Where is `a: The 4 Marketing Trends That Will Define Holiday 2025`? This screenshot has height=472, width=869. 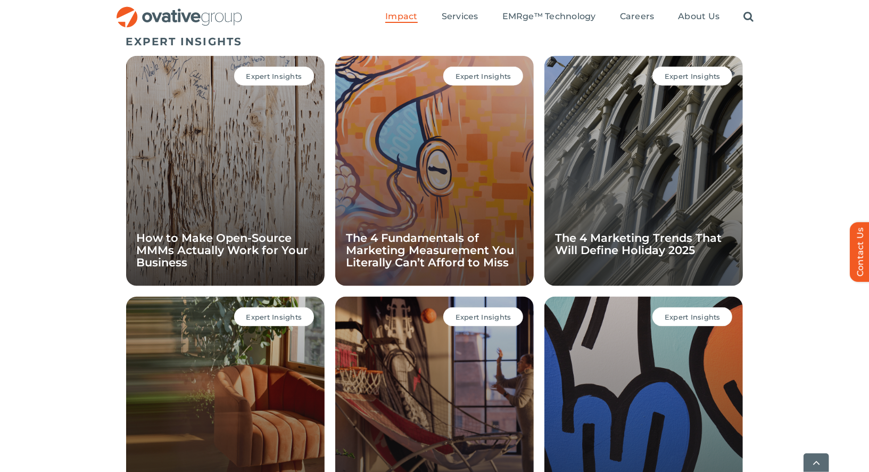
a: The 4 Marketing Trends That Will Define Holiday 2025 is located at coordinates (638, 244).